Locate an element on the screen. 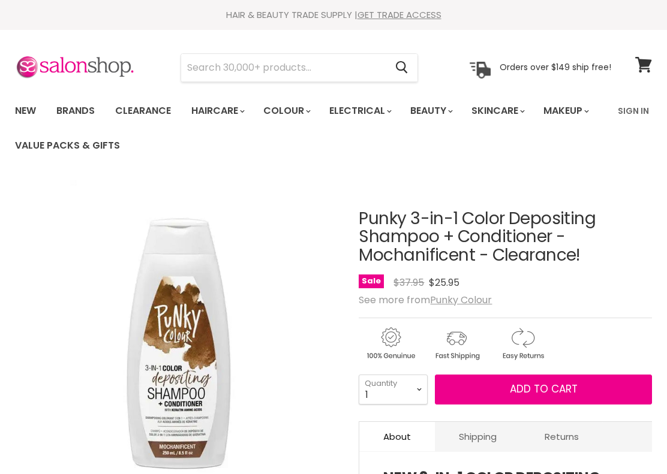 The height and width of the screenshot is (474, 667). a: About is located at coordinates (397, 436).